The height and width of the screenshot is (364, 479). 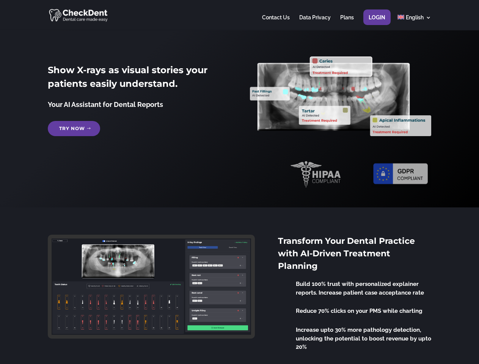 I want to click on a: Try Now, so click(x=74, y=129).